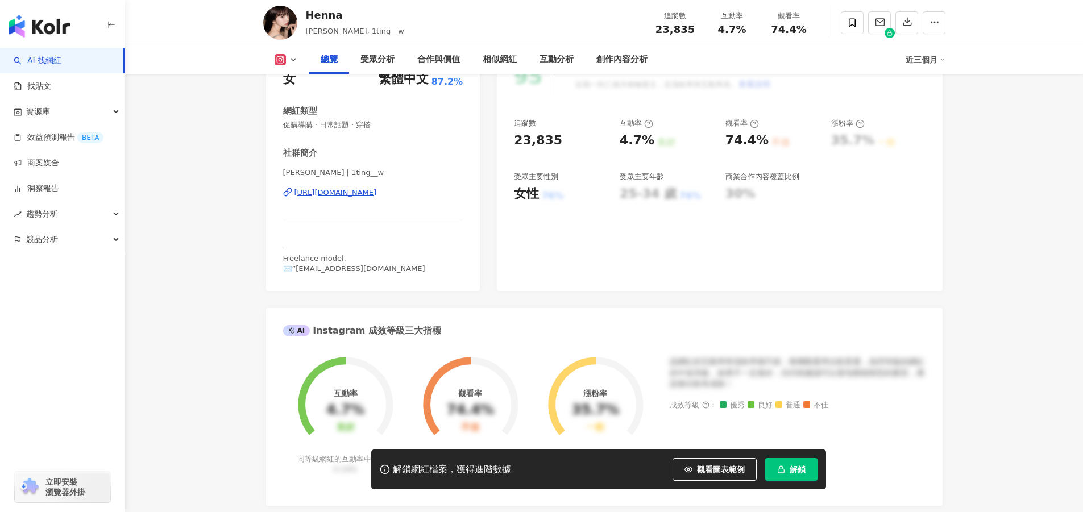 This screenshot has width=1083, height=512. Describe the element at coordinates (18, 214) in the screenshot. I see `span: rise` at that location.